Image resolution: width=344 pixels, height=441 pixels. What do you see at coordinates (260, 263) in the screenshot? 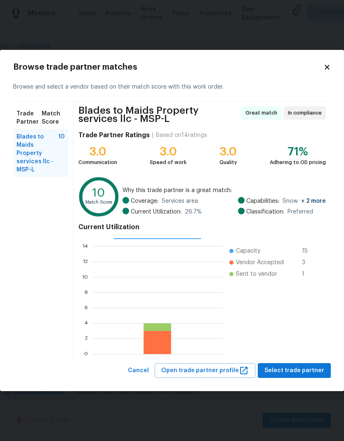
I see `span: Vendor Accepted` at bounding box center [260, 263].